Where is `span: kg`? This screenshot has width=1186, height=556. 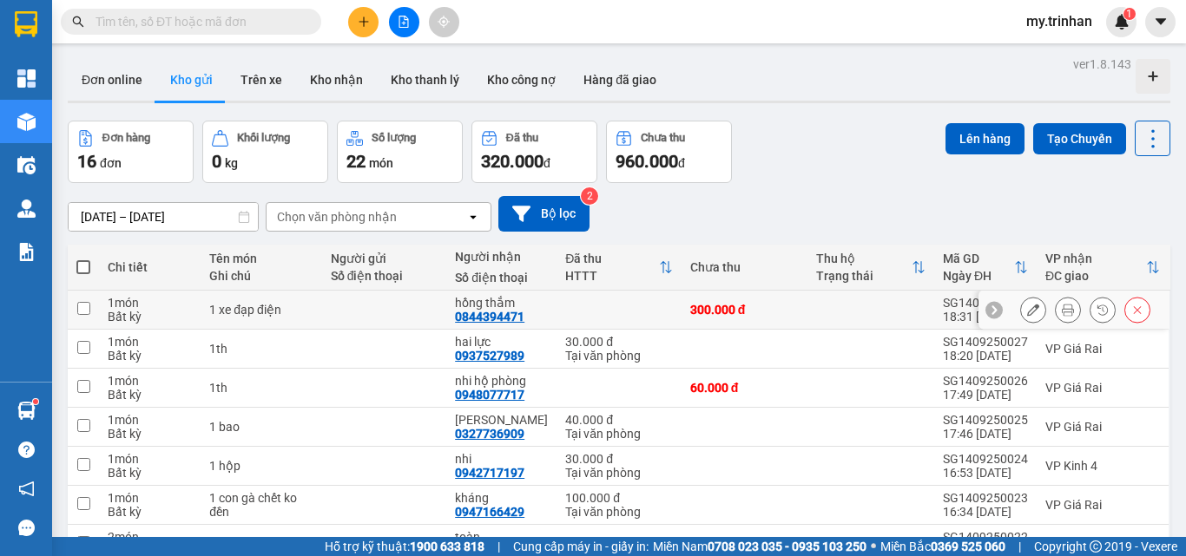 span: kg is located at coordinates (231, 163).